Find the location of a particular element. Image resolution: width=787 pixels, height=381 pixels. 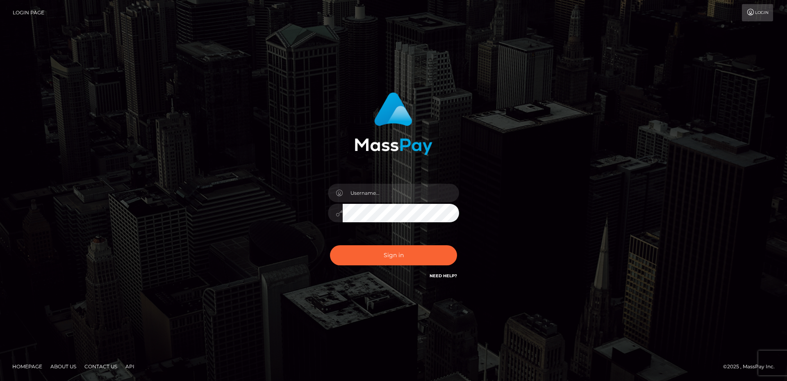

a: Homepage is located at coordinates (27, 366).